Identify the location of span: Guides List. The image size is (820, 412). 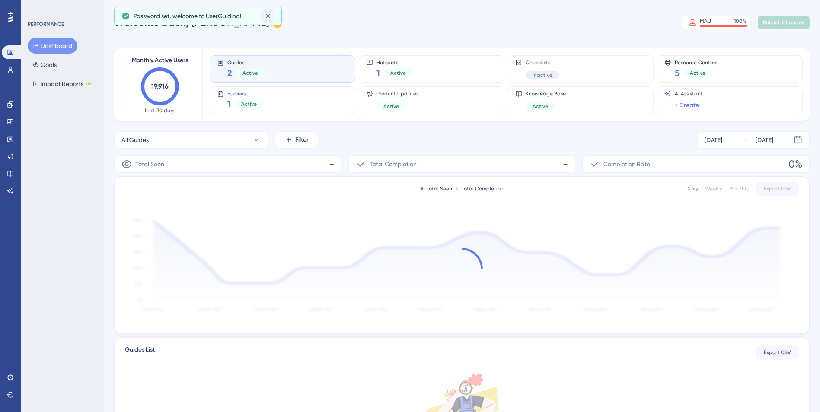
(140, 353).